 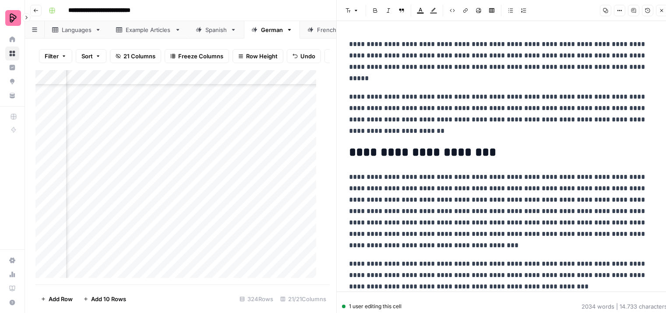 I want to click on a: Learning Hub, so click(x=12, y=288).